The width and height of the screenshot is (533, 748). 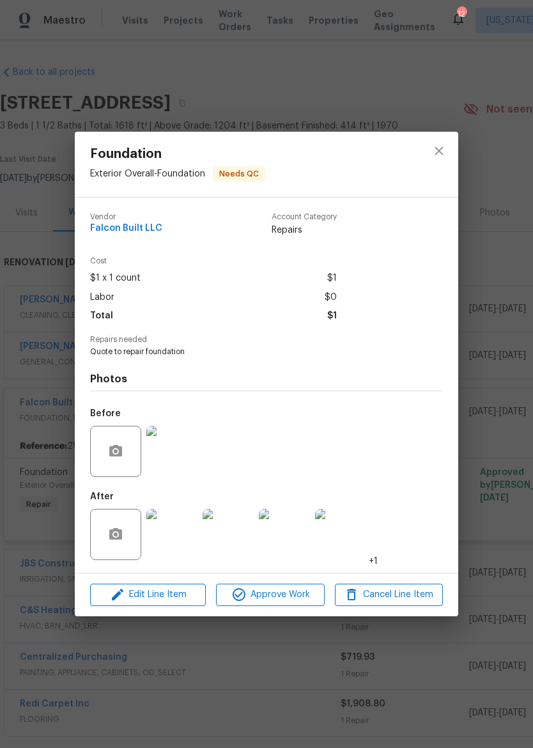 I want to click on span: Approve Work, so click(x=270, y=595).